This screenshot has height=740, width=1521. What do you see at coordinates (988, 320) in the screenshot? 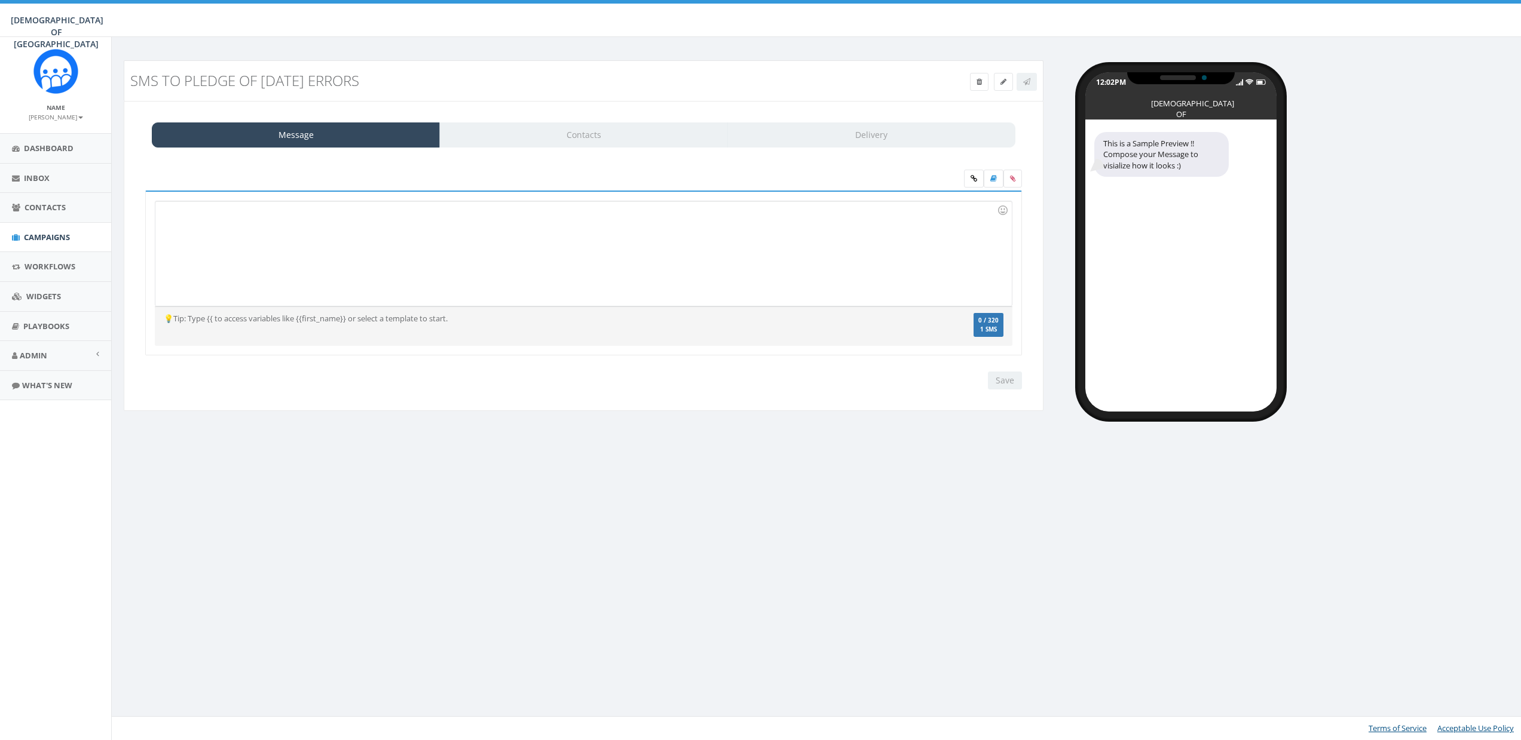
I see `span: 0 / 320` at bounding box center [988, 320].